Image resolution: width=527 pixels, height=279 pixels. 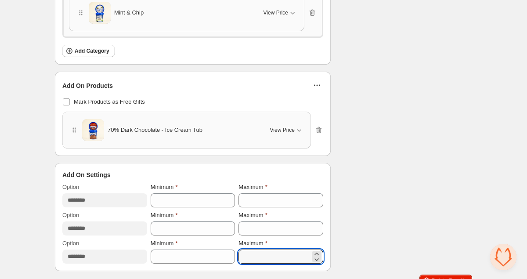 I want to click on button: Add Category, so click(x=88, y=51).